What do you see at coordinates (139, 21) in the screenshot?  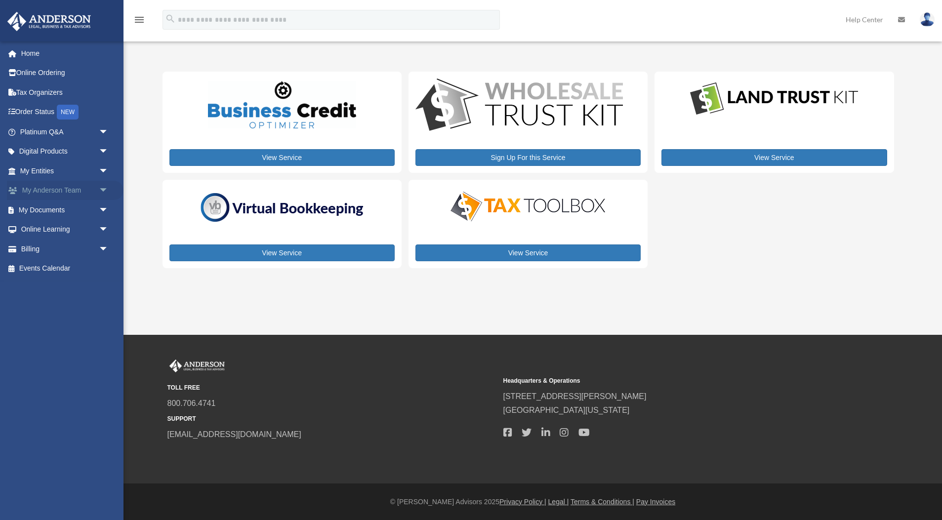 I see `a: menu` at bounding box center [139, 21].